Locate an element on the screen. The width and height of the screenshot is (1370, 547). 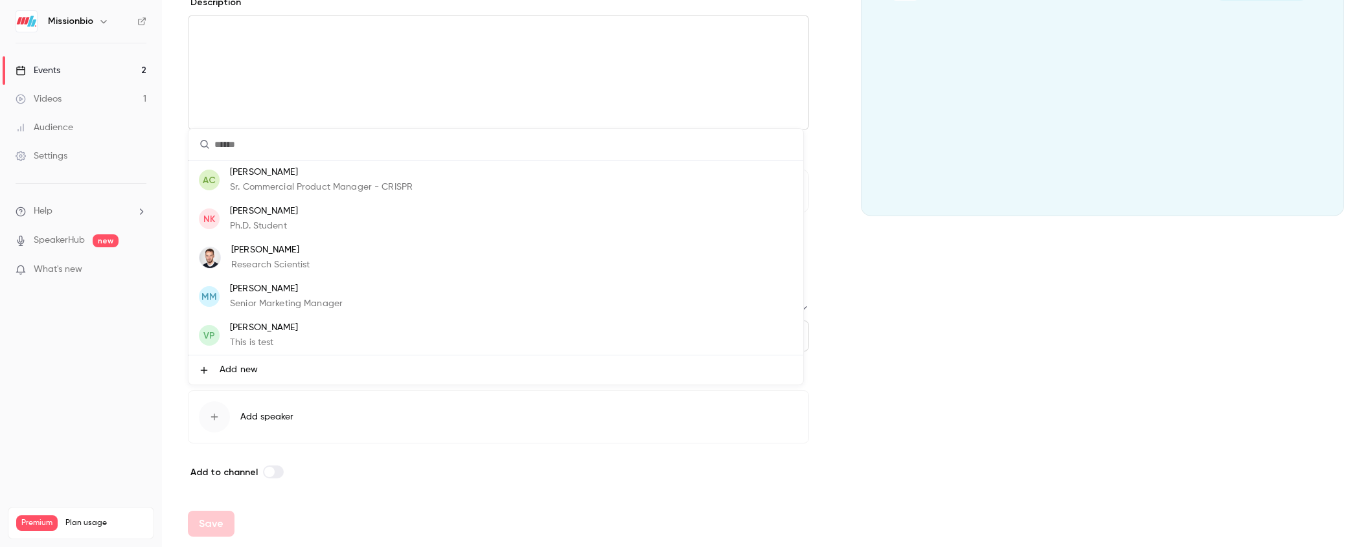
span: Add new is located at coordinates (238, 370).